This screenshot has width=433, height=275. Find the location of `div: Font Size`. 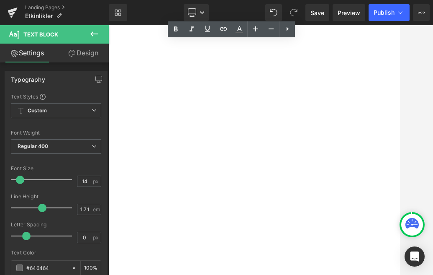

div: Font Size is located at coordinates (56, 168).